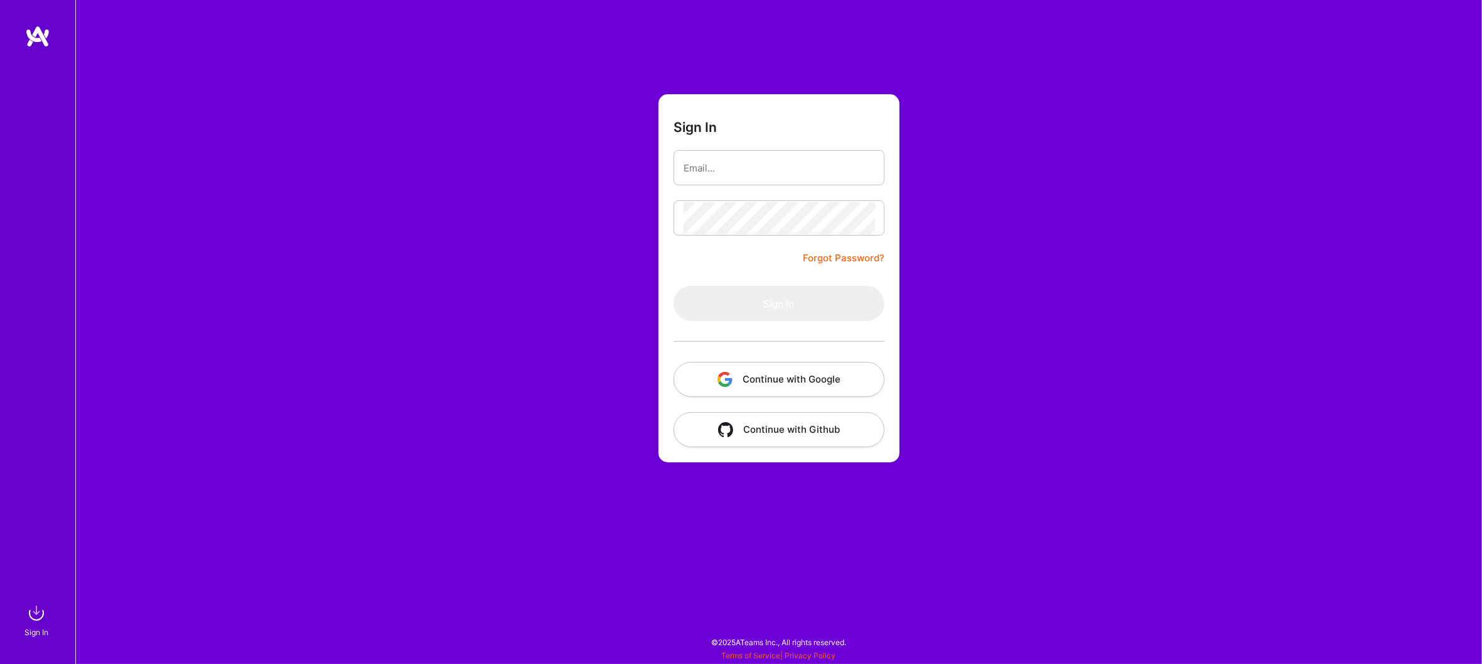 This screenshot has height=664, width=1482. What do you see at coordinates (38, 36) in the screenshot?
I see `img: logo` at bounding box center [38, 36].